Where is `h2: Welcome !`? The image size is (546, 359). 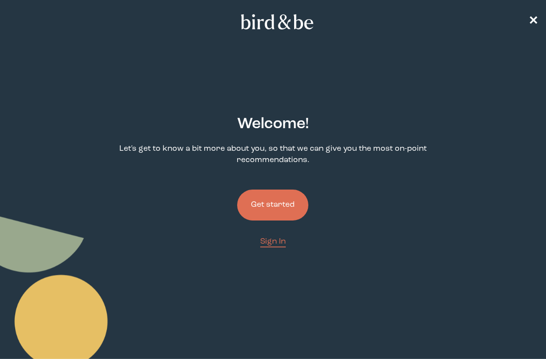
h2: Welcome ! is located at coordinates (273, 124).